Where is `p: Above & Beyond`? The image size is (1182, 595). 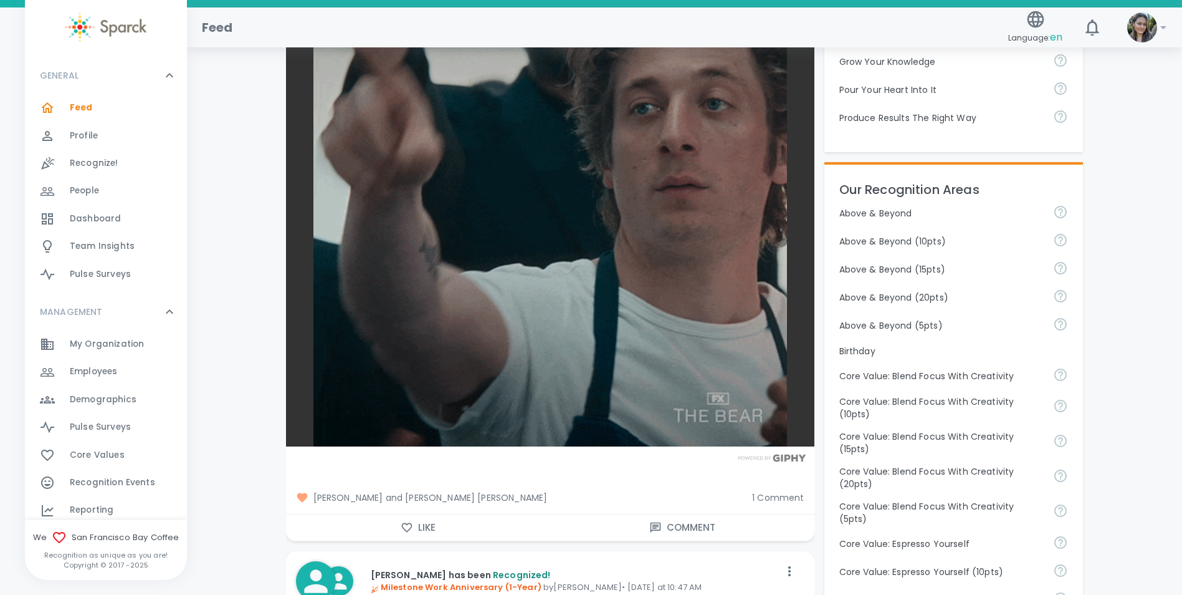 p: Above & Beyond is located at coordinates (942, 213).